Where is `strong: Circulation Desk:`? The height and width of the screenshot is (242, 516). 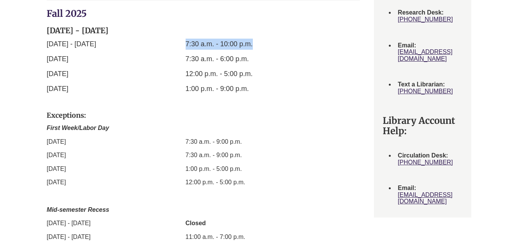 strong: Circulation Desk: is located at coordinates (423, 155).